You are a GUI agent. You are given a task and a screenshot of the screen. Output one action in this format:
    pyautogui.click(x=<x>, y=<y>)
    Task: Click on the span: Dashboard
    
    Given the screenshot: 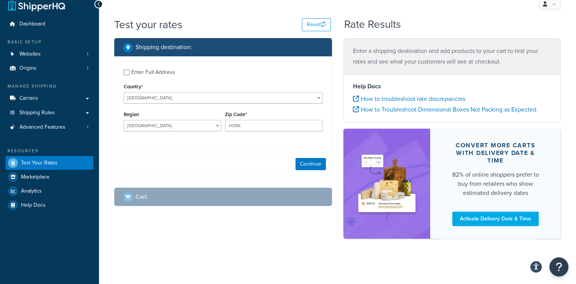 What is the action you would take?
    pyautogui.click(x=32, y=24)
    